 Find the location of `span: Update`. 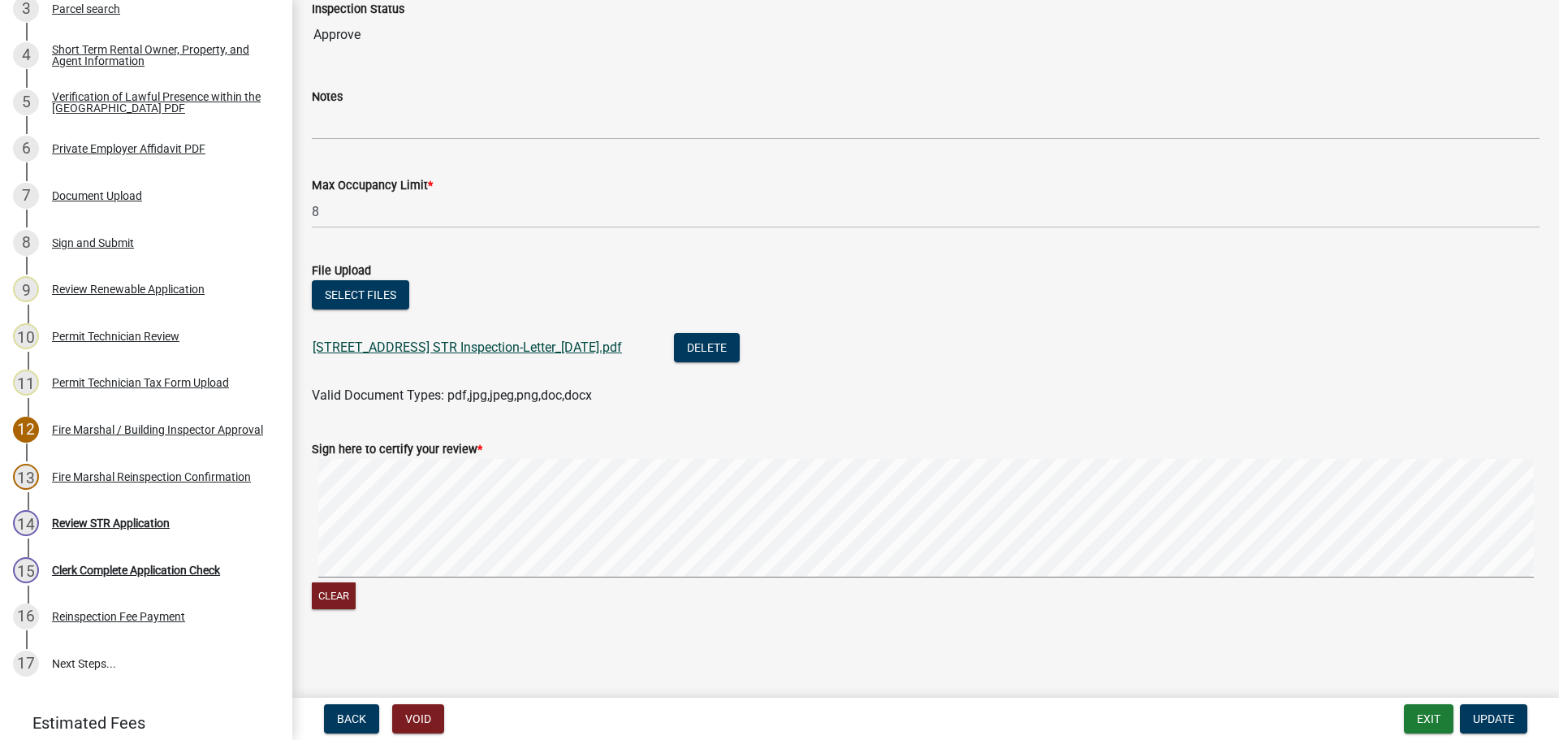

span: Update is located at coordinates (1493, 718).